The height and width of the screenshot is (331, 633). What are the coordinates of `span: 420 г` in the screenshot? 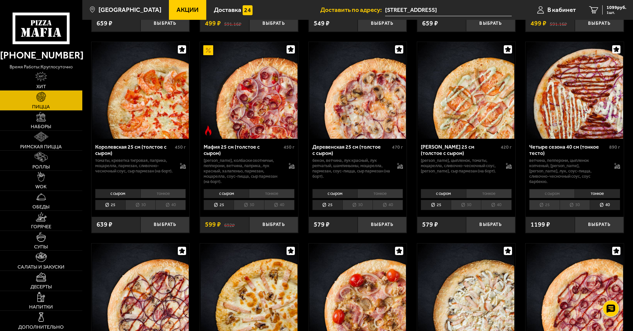 It's located at (506, 147).